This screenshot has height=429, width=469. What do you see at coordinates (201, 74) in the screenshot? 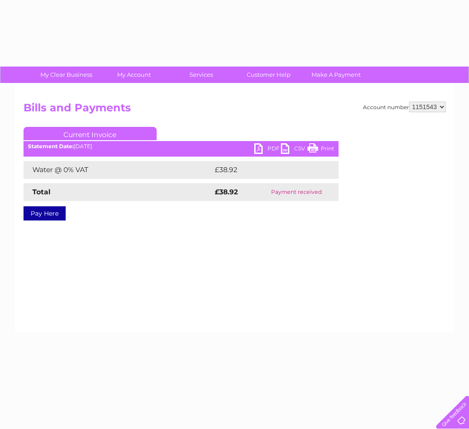
I see `a: Services` at bounding box center [201, 74].